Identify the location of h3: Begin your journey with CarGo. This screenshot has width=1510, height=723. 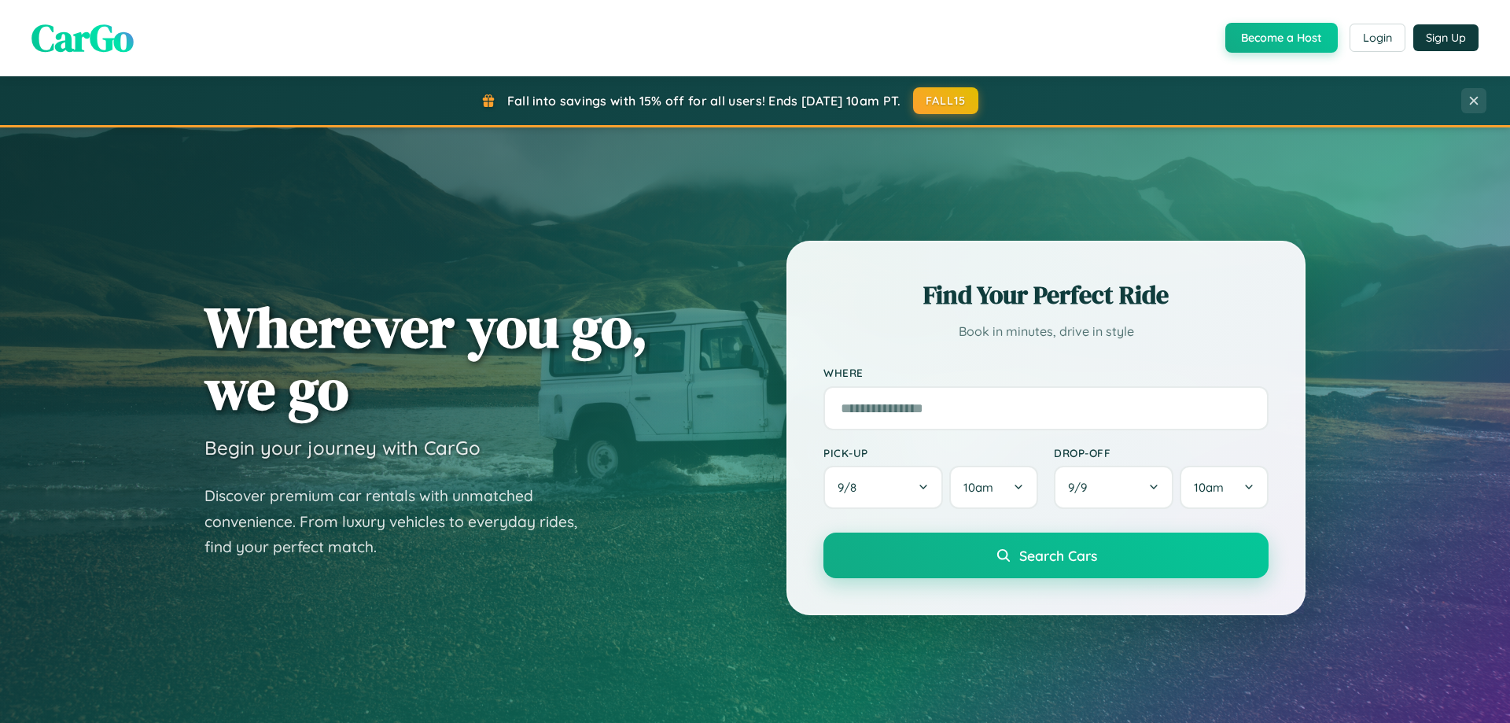
(342, 447).